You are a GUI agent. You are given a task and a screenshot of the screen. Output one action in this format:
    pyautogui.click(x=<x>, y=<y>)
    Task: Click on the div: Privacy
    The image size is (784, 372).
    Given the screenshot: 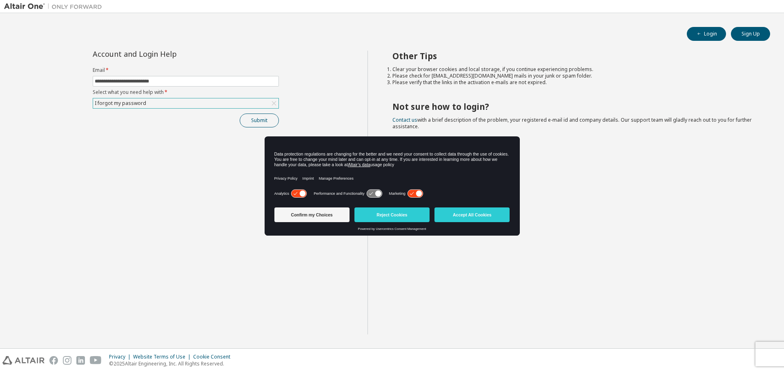 What is the action you would take?
    pyautogui.click(x=121, y=357)
    